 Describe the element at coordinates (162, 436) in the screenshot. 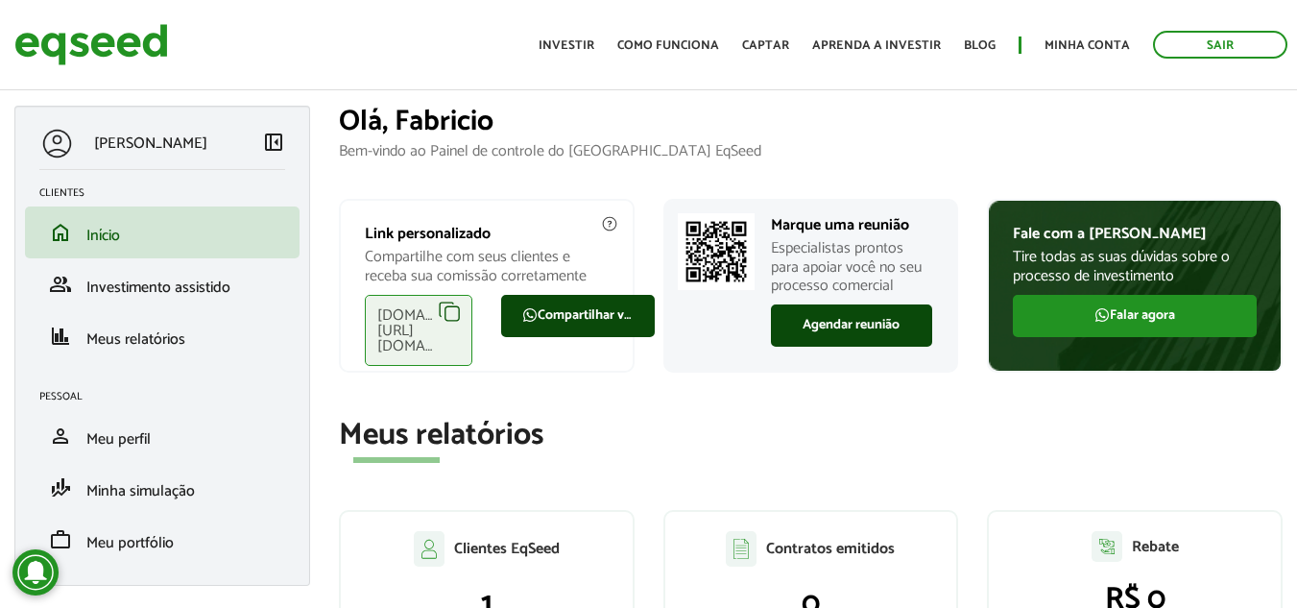

I see `a: personMeu perfil` at that location.